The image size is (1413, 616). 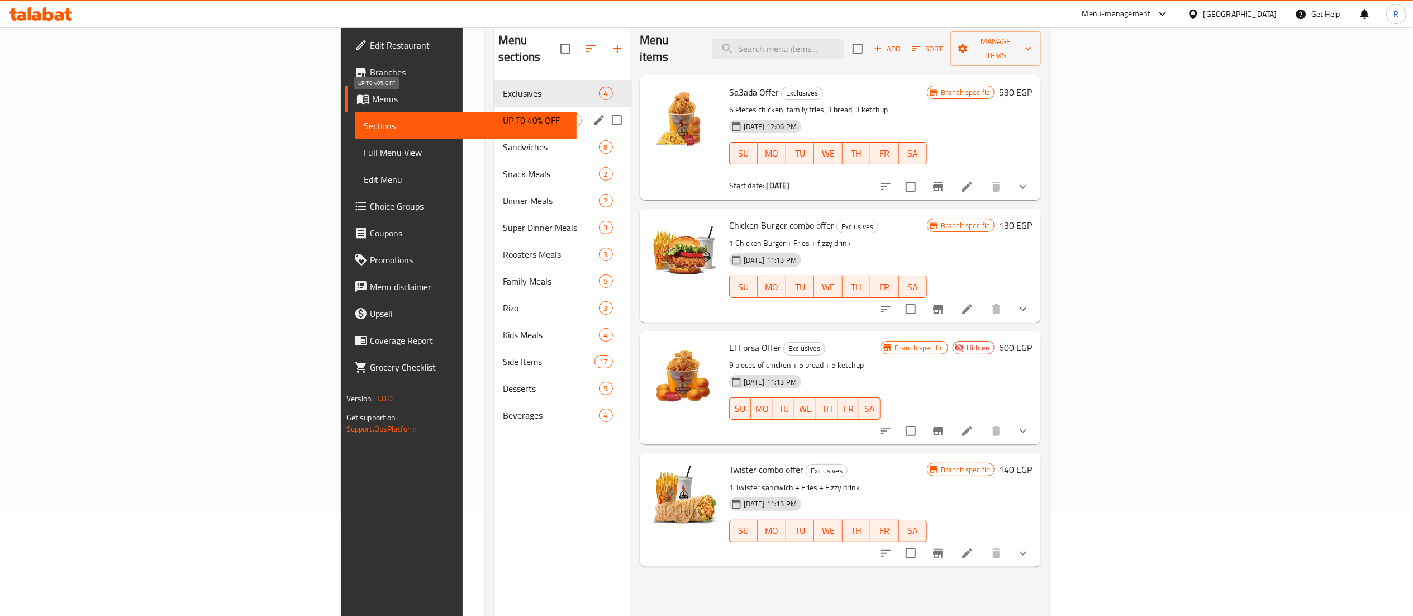 What do you see at coordinates (747, 186) in the screenshot?
I see `span: Start date:` at bounding box center [747, 186].